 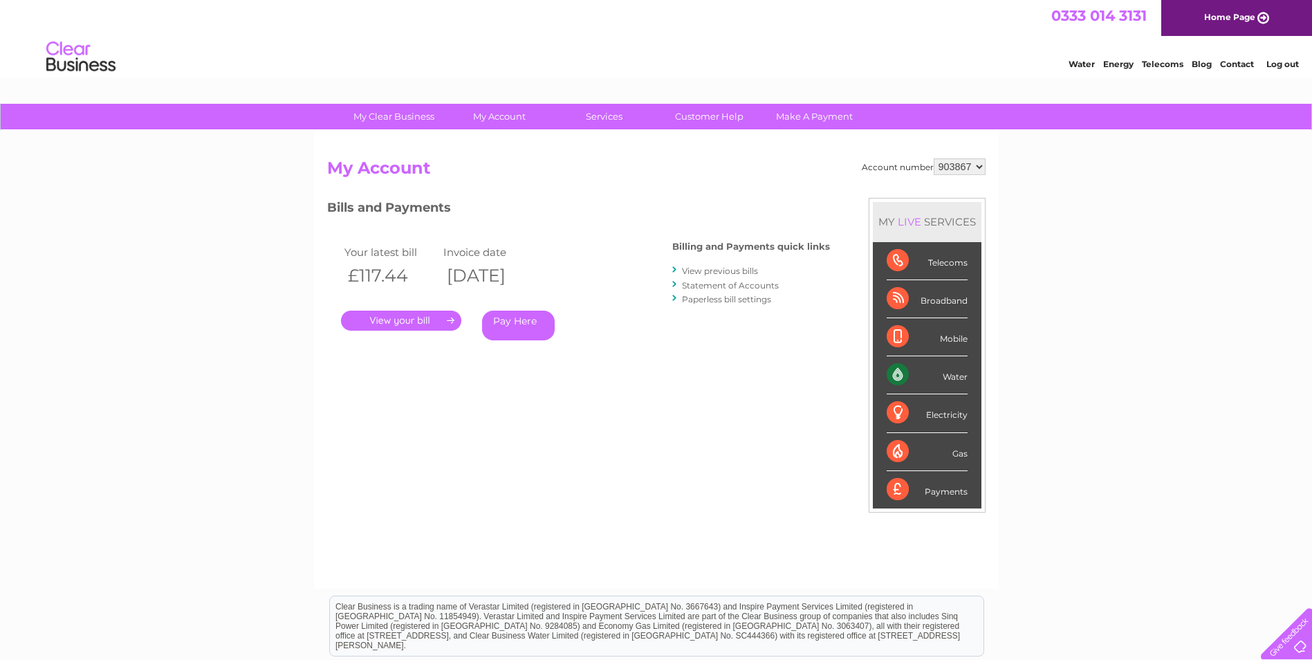 I want to click on div: Electricity, so click(x=927, y=413).